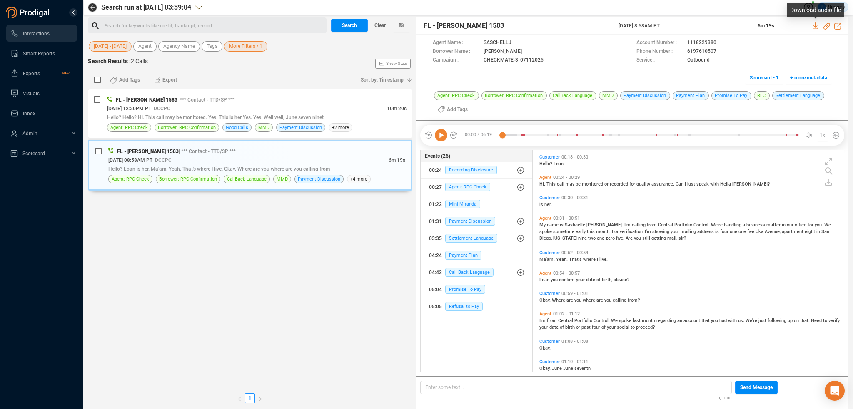 The width and height of the screenshot is (853, 409). What do you see at coordinates (703, 184) in the screenshot?
I see `span: speak` at bounding box center [703, 184].